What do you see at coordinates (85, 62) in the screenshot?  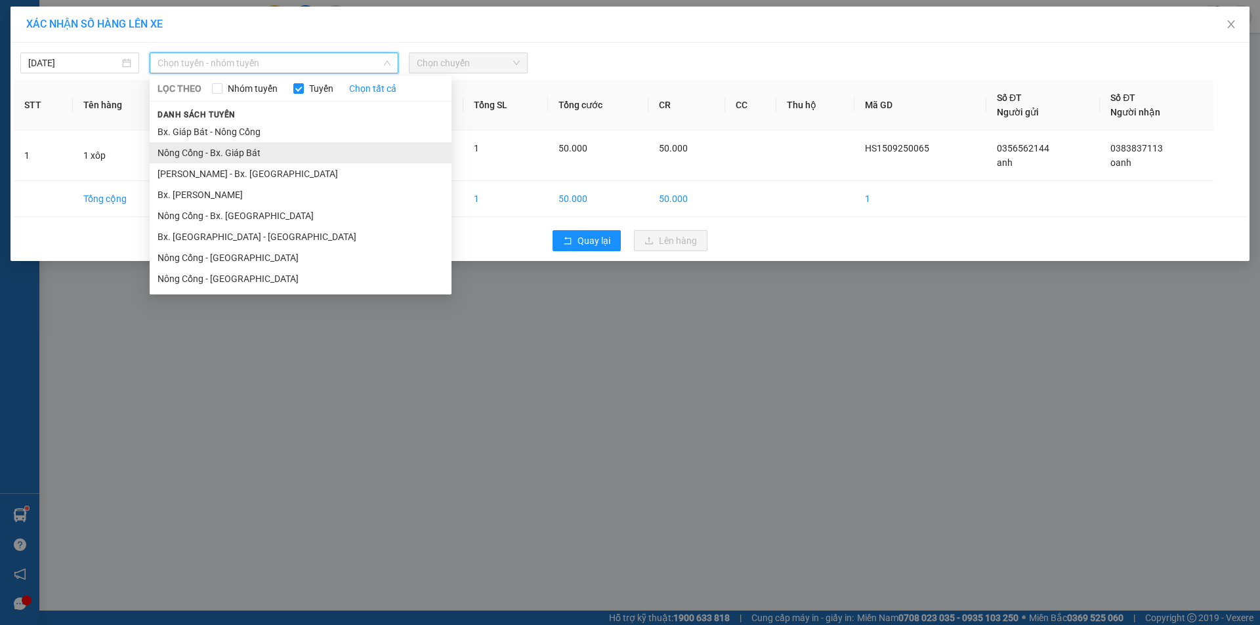 I see `span: SĐT XE` at bounding box center [85, 62].